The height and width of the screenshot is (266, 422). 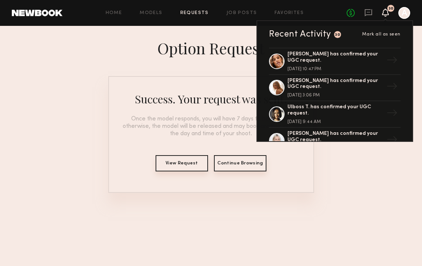 What do you see at coordinates (211, 48) in the screenshot?
I see `div: Option Request` at bounding box center [211, 48].